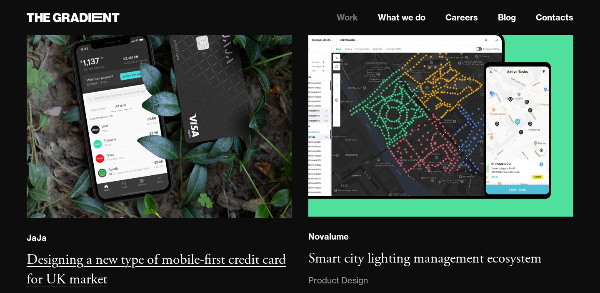  Describe the element at coordinates (338, 280) in the screenshot. I see `div: Product Design` at that location.